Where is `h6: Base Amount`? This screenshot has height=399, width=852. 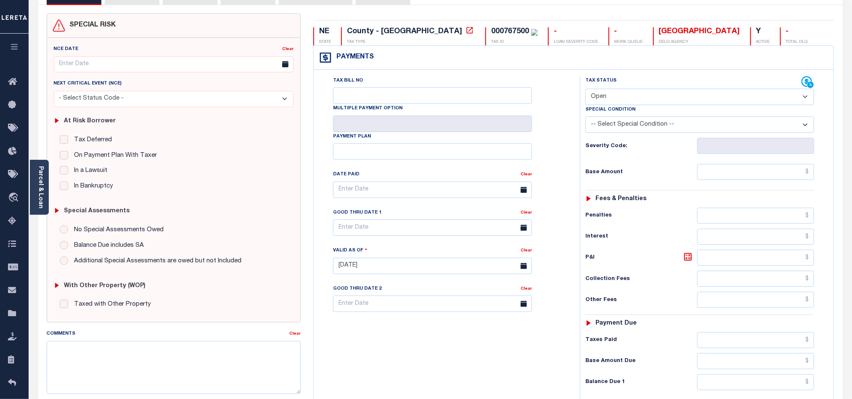 h6: Base Amount is located at coordinates (641, 172).